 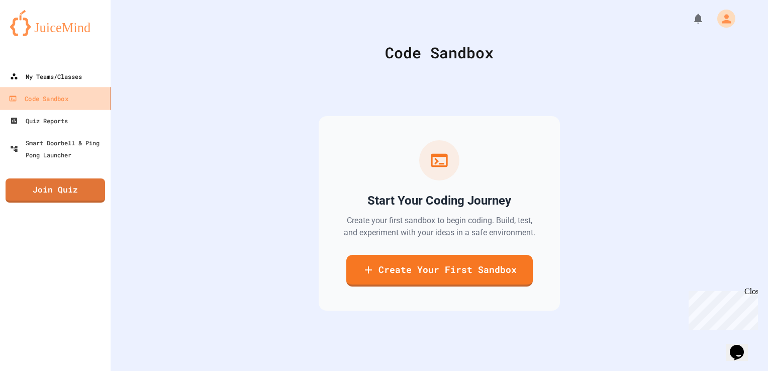 I want to click on h2: Start Your Coding Journey, so click(x=439, y=201).